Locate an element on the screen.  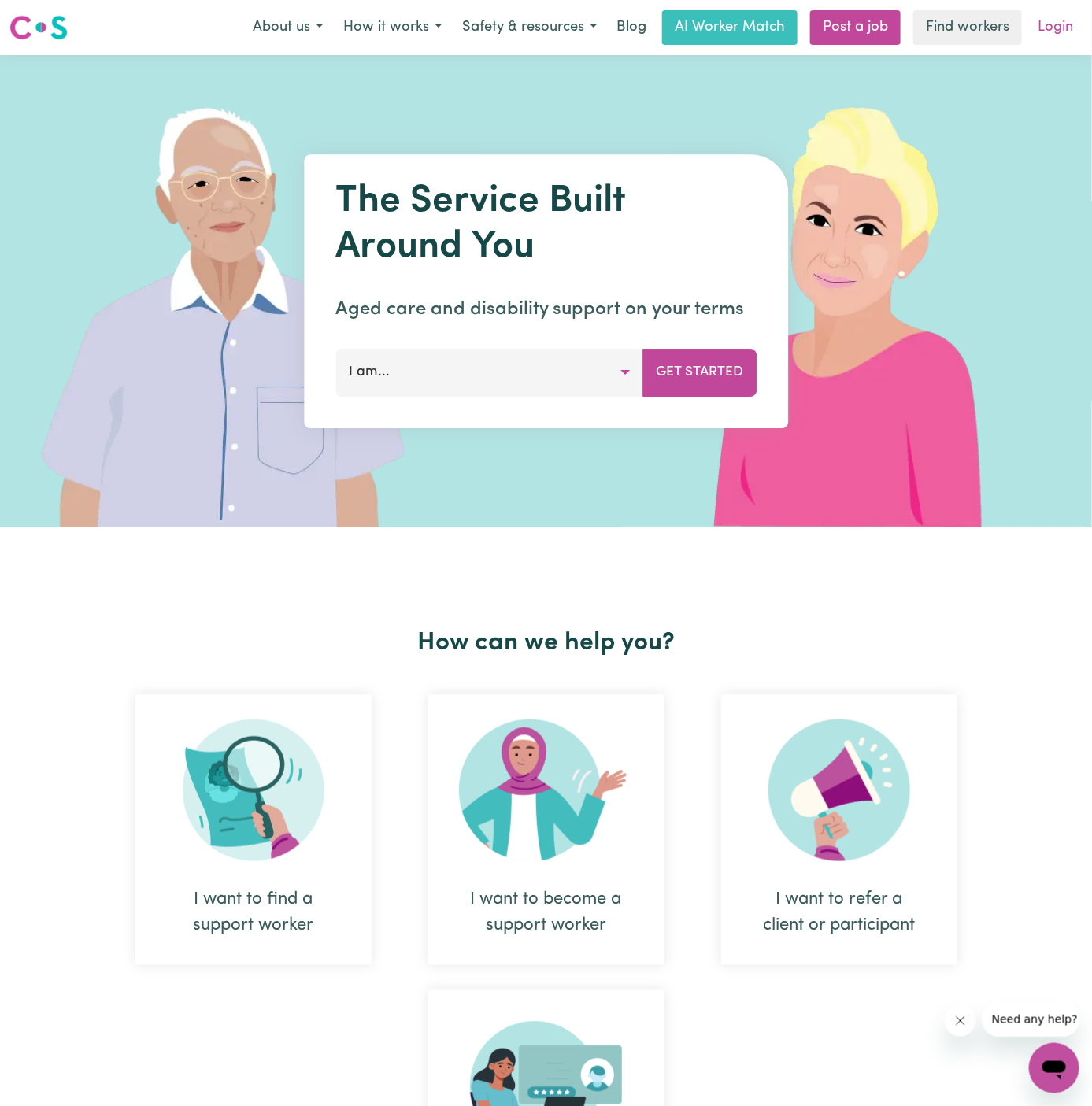
button: Safety & resources is located at coordinates (529, 27).